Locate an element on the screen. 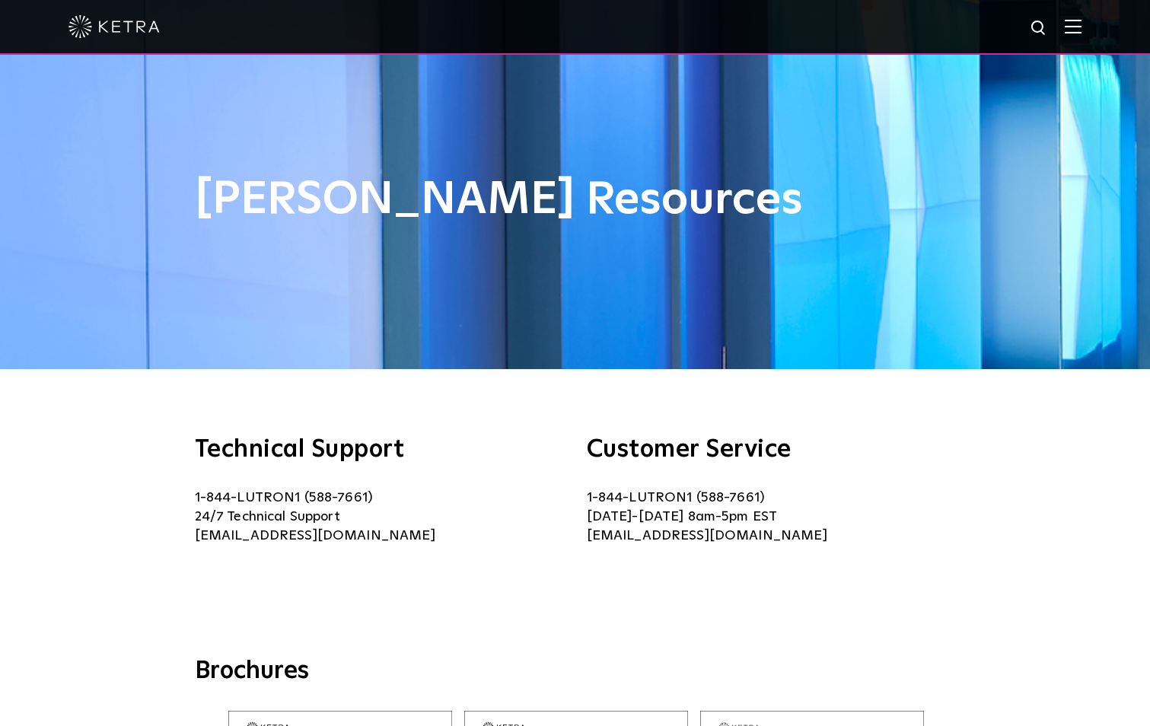 The image size is (1150, 726). h3: Brochures is located at coordinates (575, 672).